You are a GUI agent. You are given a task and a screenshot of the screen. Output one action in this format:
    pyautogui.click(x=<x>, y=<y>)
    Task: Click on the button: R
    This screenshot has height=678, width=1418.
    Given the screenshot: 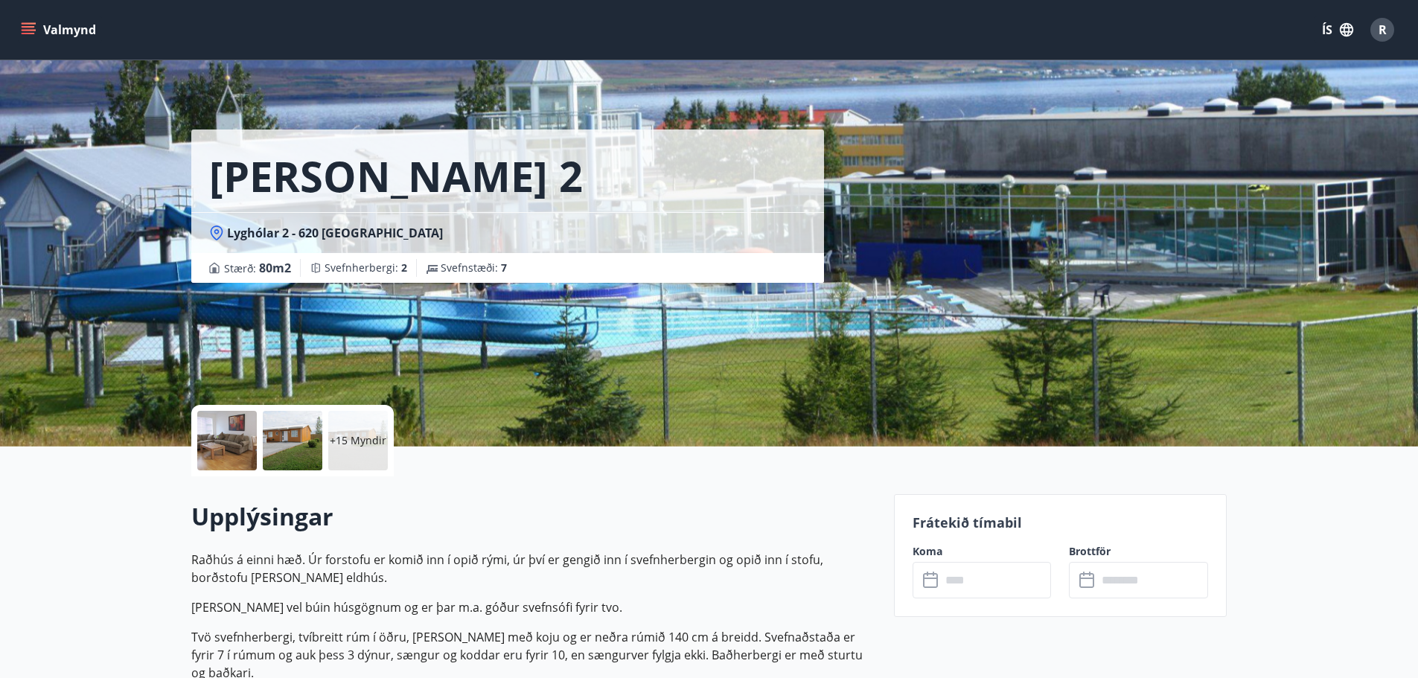 What is the action you would take?
    pyautogui.click(x=1382, y=30)
    